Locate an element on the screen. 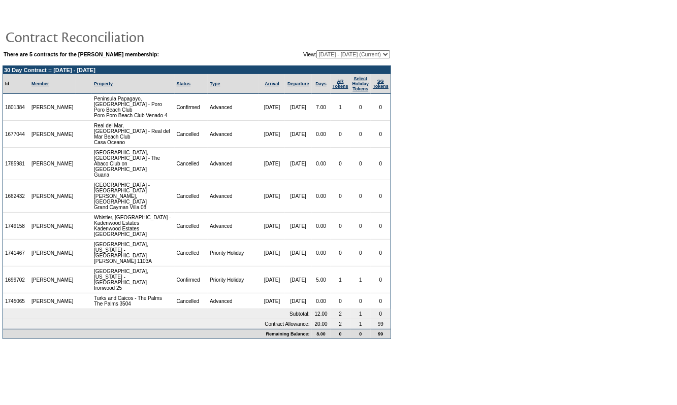 This screenshot has height=405, width=677. a: Status is located at coordinates (184, 84).